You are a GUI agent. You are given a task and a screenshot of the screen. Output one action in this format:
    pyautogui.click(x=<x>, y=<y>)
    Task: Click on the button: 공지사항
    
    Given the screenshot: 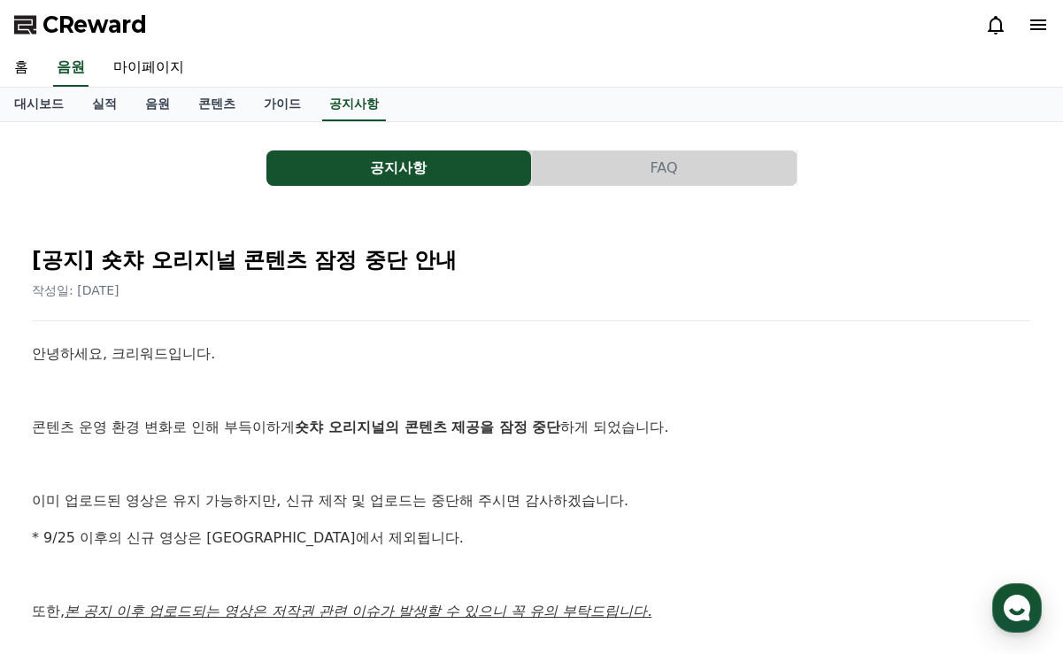 What is the action you would take?
    pyautogui.click(x=398, y=168)
    